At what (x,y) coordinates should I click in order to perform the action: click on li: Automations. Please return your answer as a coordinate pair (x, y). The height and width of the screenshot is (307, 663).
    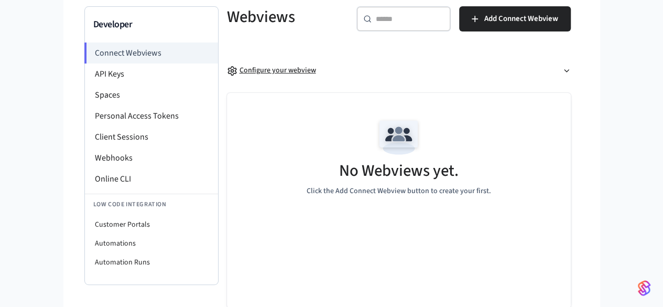
    Looking at the image, I should click on (151, 243).